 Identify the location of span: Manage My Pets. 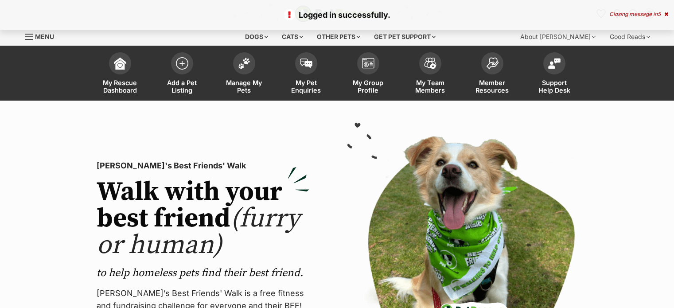
(244, 86).